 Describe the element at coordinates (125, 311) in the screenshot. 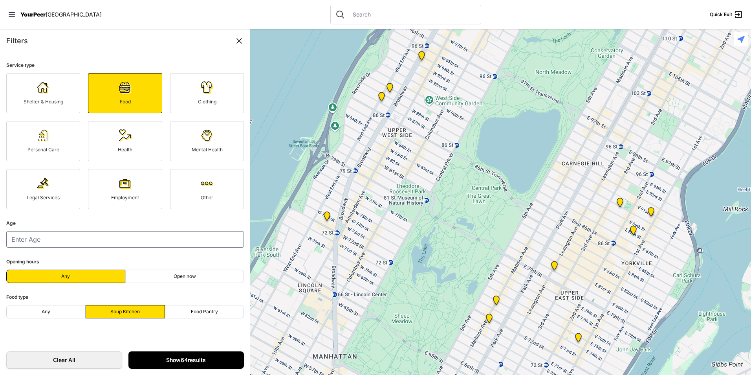

I see `span: Soup Kitchen` at that location.